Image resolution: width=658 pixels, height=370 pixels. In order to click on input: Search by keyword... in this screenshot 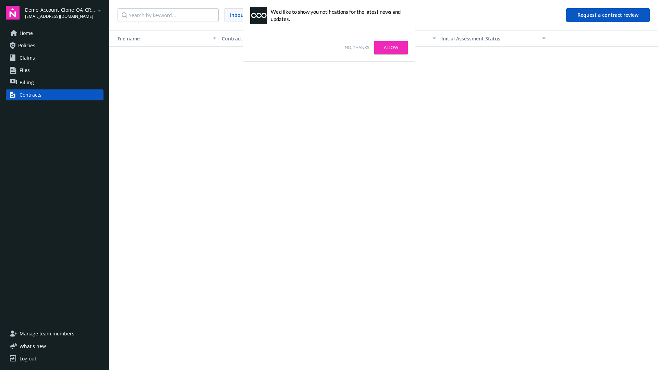, I will do `click(168, 15)`.